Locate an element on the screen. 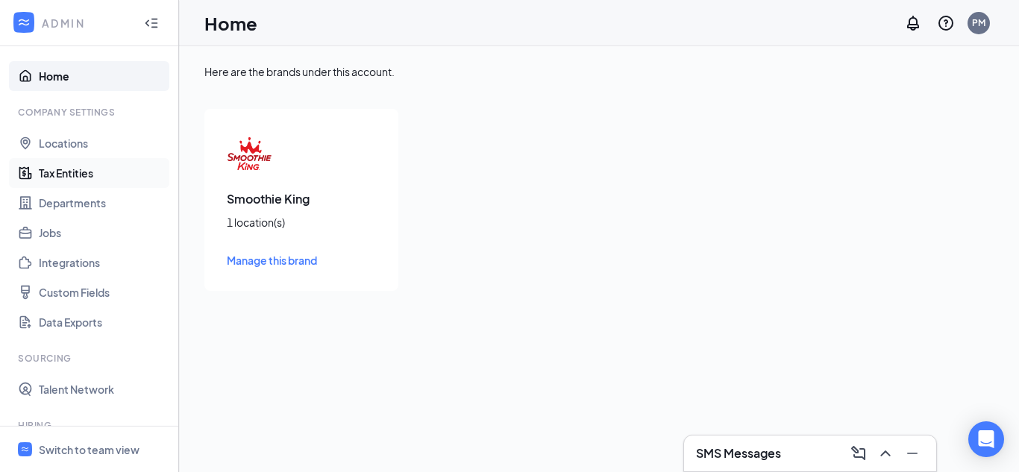 This screenshot has width=1019, height=472. div: Hiring is located at coordinates (90, 425).